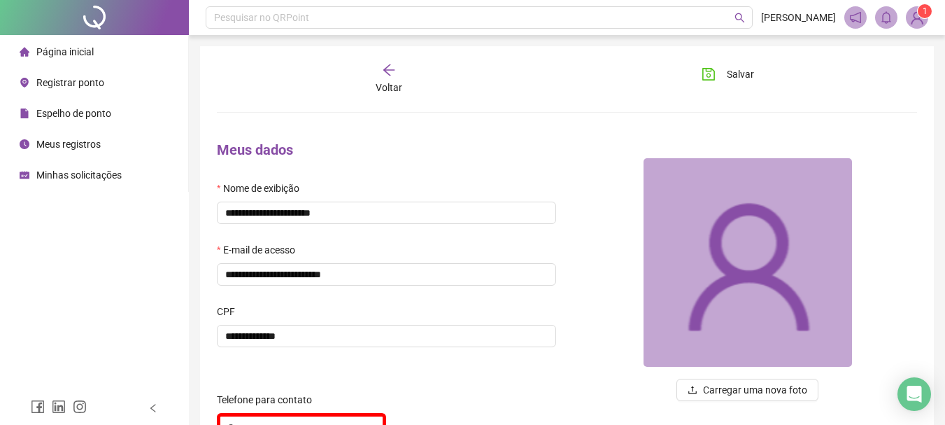 Image resolution: width=945 pixels, height=425 pixels. Describe the element at coordinates (24, 144) in the screenshot. I see `span: clock-circle` at that location.